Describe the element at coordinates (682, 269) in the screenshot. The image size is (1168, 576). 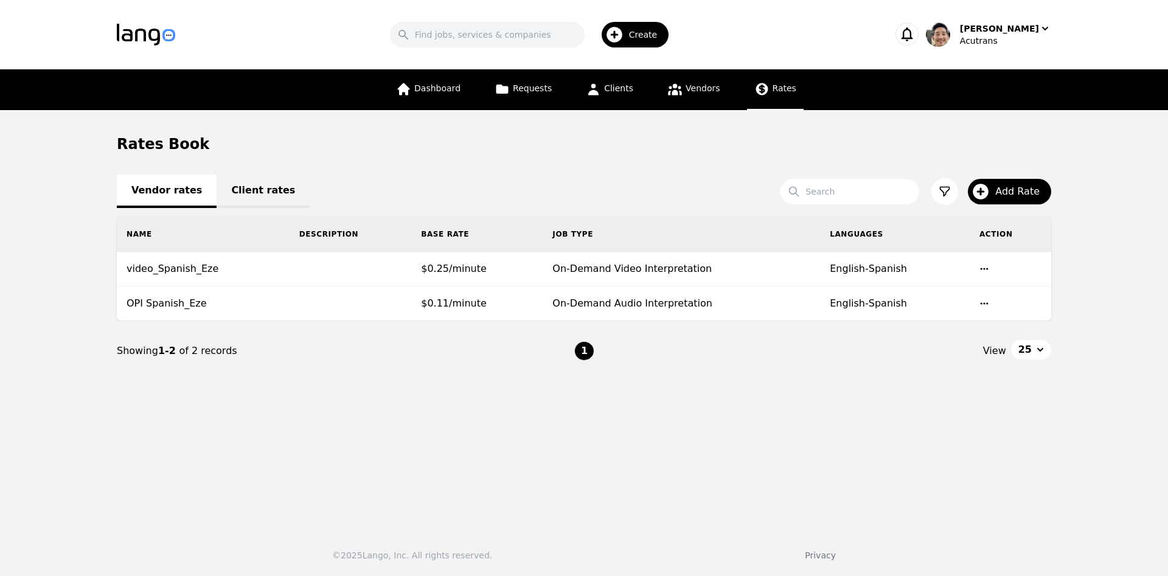
I see `td: On-Demand Video Interpretation` at that location.